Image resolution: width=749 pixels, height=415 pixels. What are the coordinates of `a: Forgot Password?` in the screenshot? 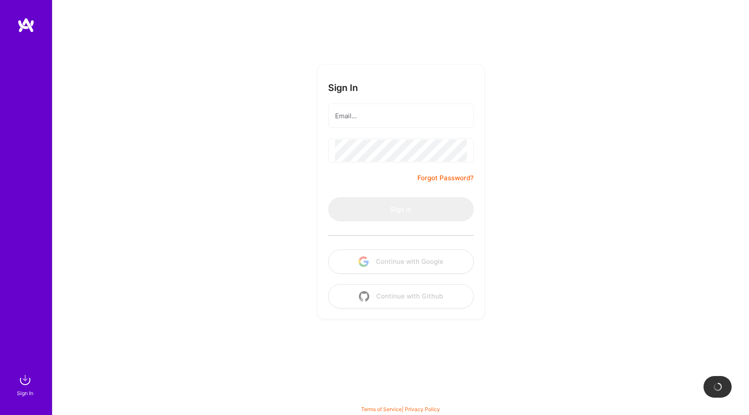 It's located at (446, 178).